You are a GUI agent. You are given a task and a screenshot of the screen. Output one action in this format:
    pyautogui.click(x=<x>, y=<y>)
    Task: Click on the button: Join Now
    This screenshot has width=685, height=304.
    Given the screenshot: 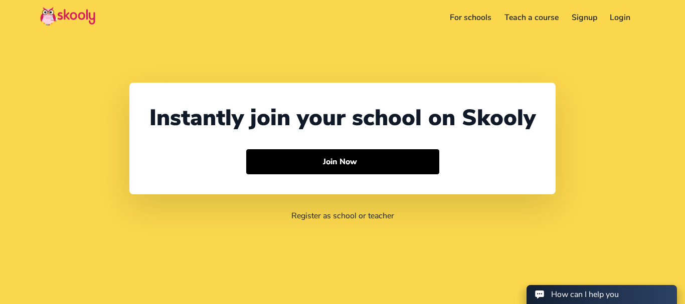 What is the action you would take?
    pyautogui.click(x=342, y=162)
    